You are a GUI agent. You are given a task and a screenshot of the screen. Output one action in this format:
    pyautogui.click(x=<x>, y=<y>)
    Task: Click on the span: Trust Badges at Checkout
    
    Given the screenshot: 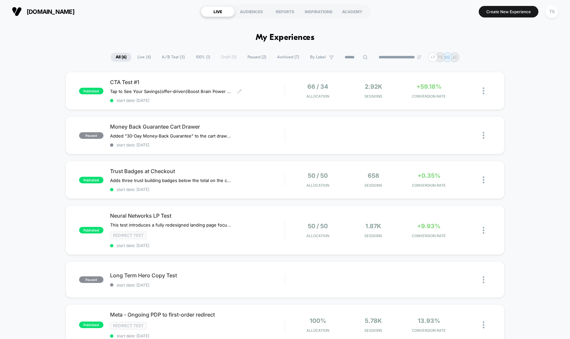 What is the action you would take?
    pyautogui.click(x=197, y=171)
    